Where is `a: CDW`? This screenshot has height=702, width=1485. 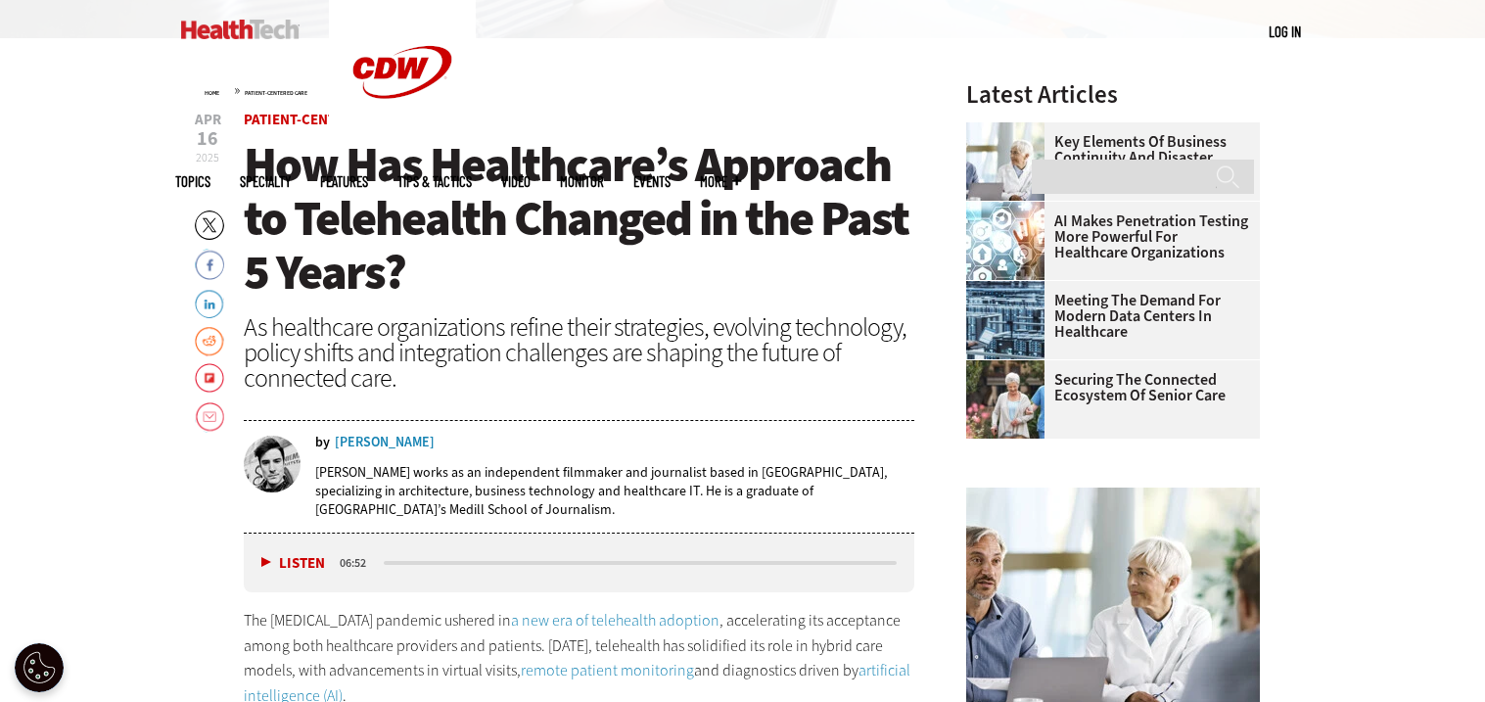 a: CDW is located at coordinates (402, 139).